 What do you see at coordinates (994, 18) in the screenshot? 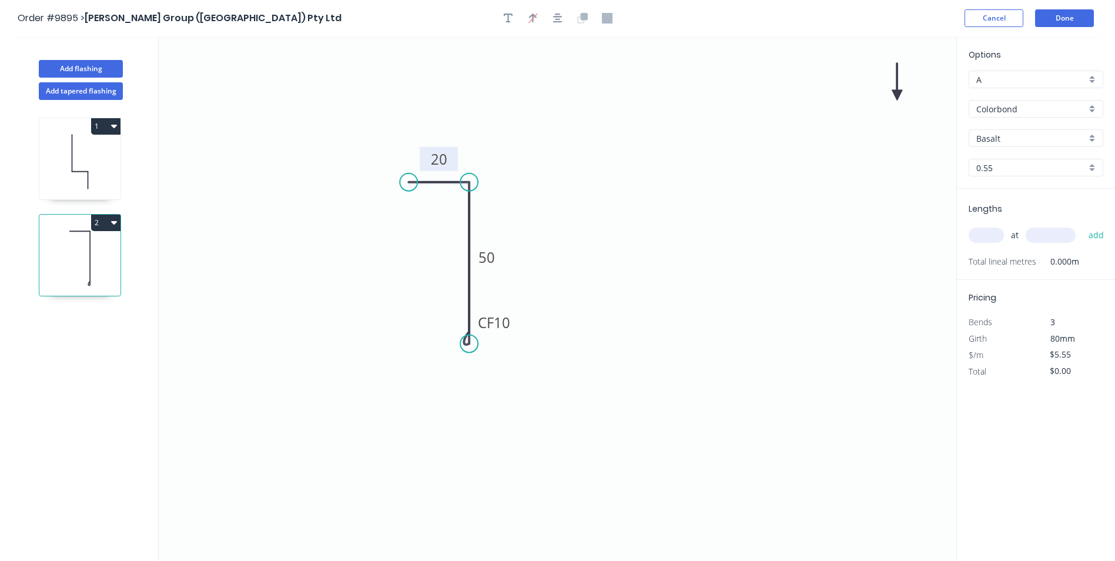
I see `button: Cancel` at bounding box center [994, 18].